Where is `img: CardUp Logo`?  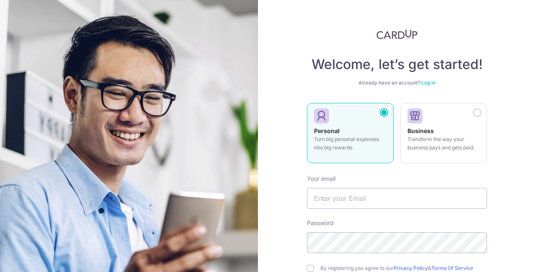
img: CardUp Logo is located at coordinates (397, 34).